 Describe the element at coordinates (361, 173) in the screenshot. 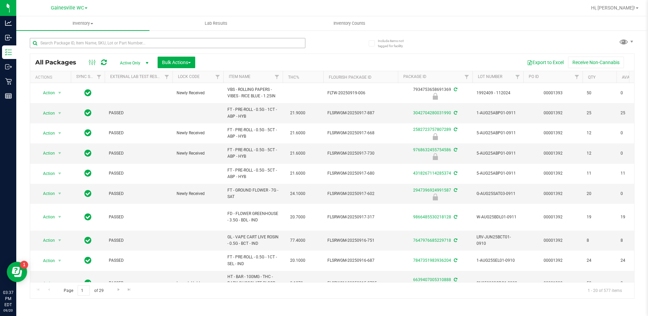

I see `span: FLSRWGM-20250917-680` at that location.